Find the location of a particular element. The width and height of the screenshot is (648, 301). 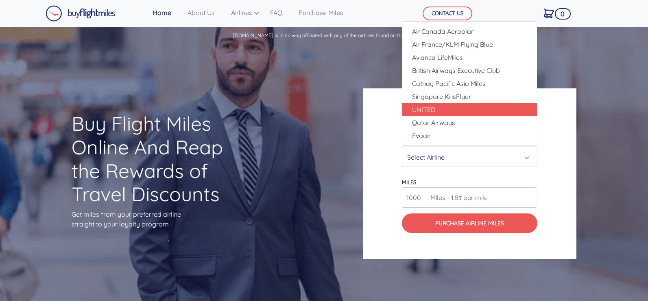

img: Buy Flight Miles Logo is located at coordinates (81, 13).